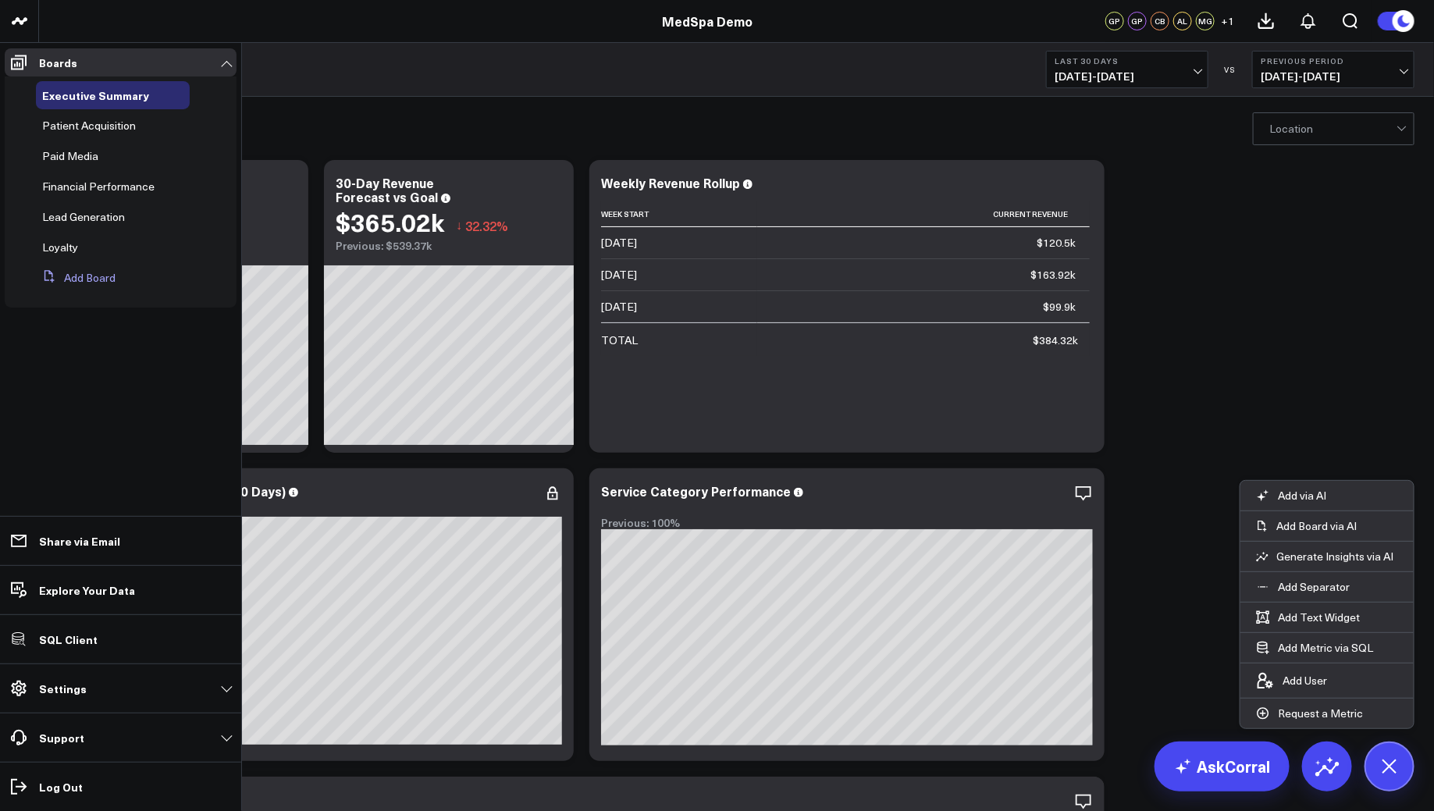  Describe the element at coordinates (1309, 713) in the screenshot. I see `button: Request a Metric` at that location.